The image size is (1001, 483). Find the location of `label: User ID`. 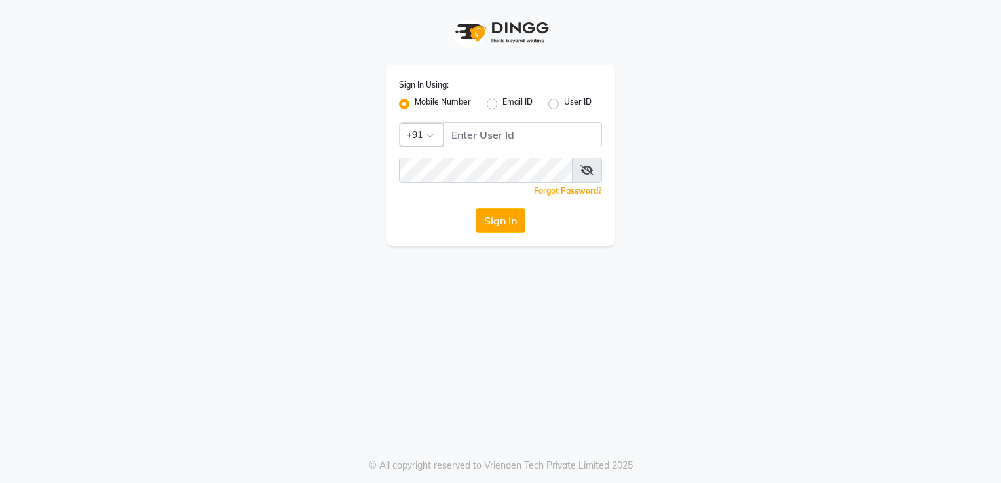

label: User ID is located at coordinates (578, 104).